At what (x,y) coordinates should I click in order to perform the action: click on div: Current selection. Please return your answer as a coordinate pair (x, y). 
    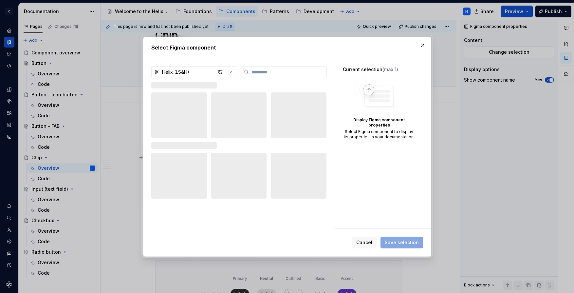
    Looking at the image, I should click on (379, 69).